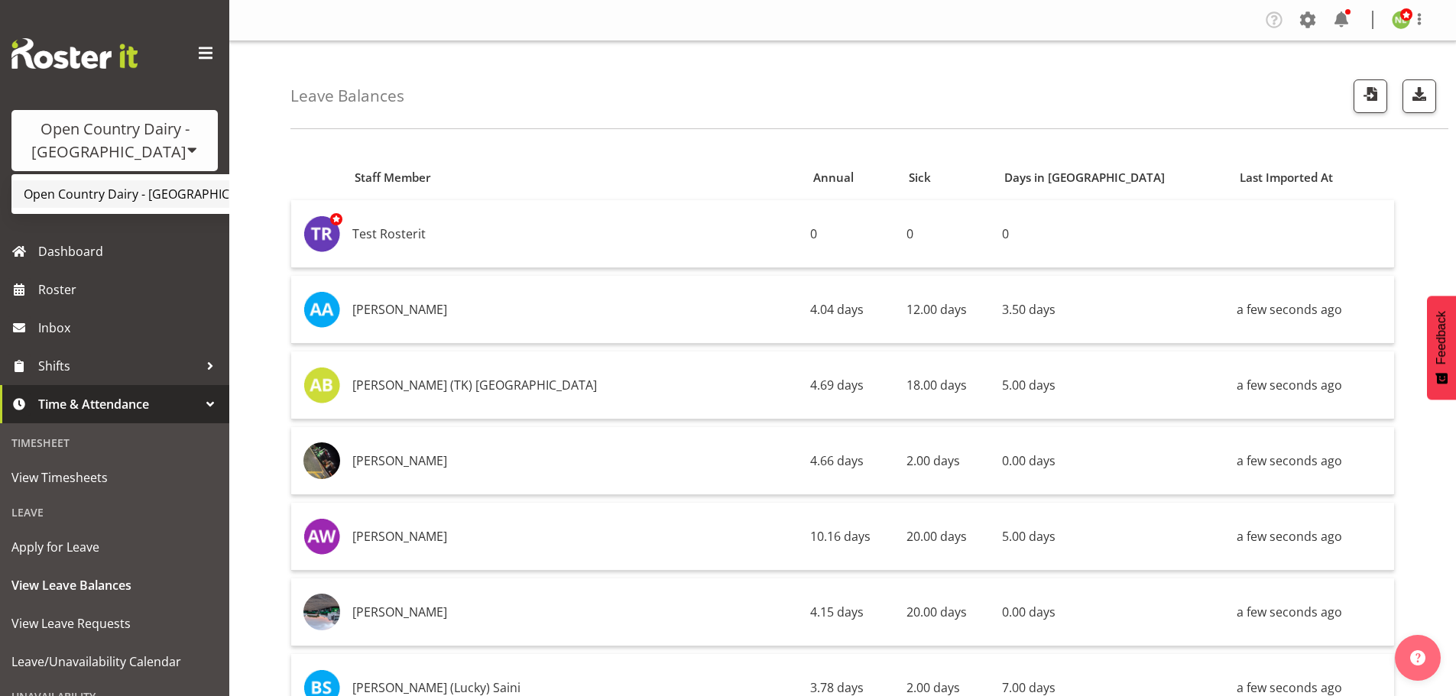 The width and height of the screenshot is (1456, 696). I want to click on span: Dashboard, so click(130, 251).